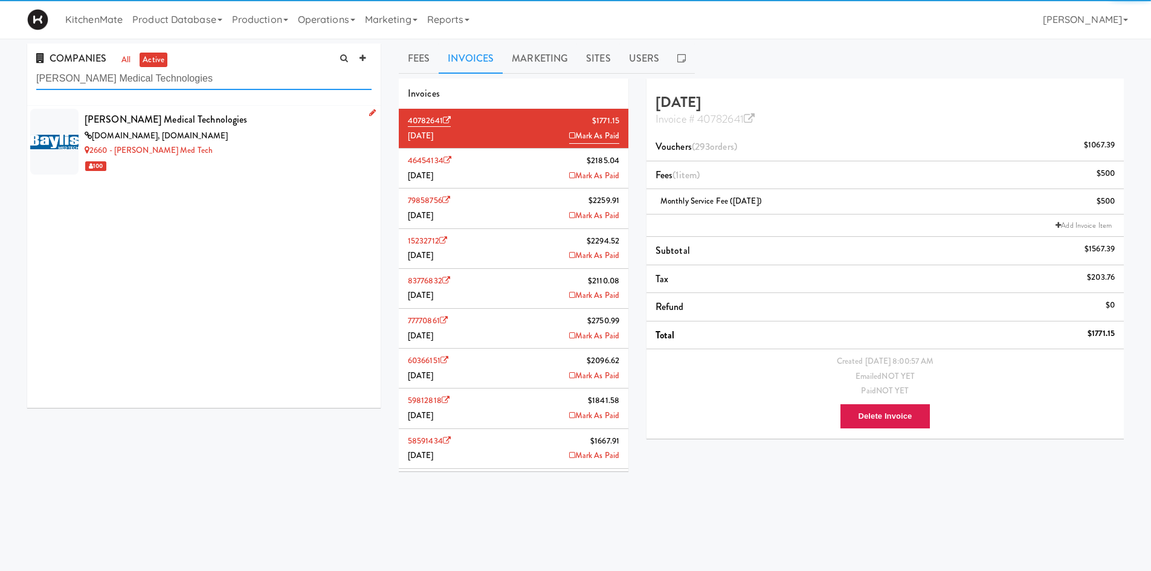 The image size is (1151, 571). Describe the element at coordinates (1101, 277) in the screenshot. I see `div: $203.76` at that location.